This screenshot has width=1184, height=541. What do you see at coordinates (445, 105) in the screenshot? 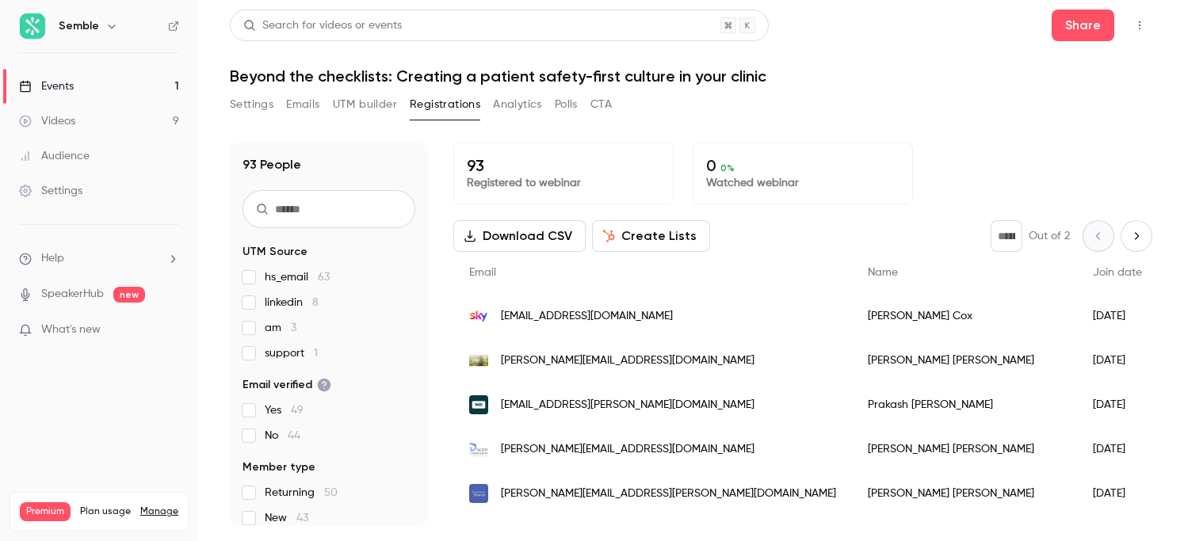
I see `button: Registrations` at bounding box center [445, 105].